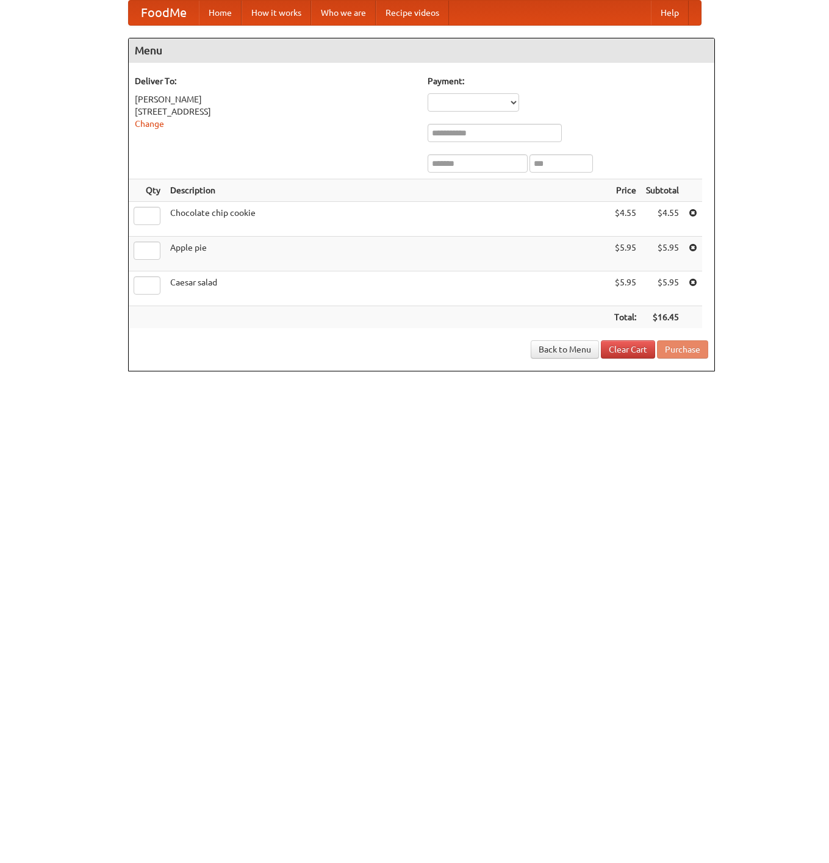 The height and width of the screenshot is (863, 829). Describe the element at coordinates (565, 349) in the screenshot. I see `a: Back to Menu` at that location.